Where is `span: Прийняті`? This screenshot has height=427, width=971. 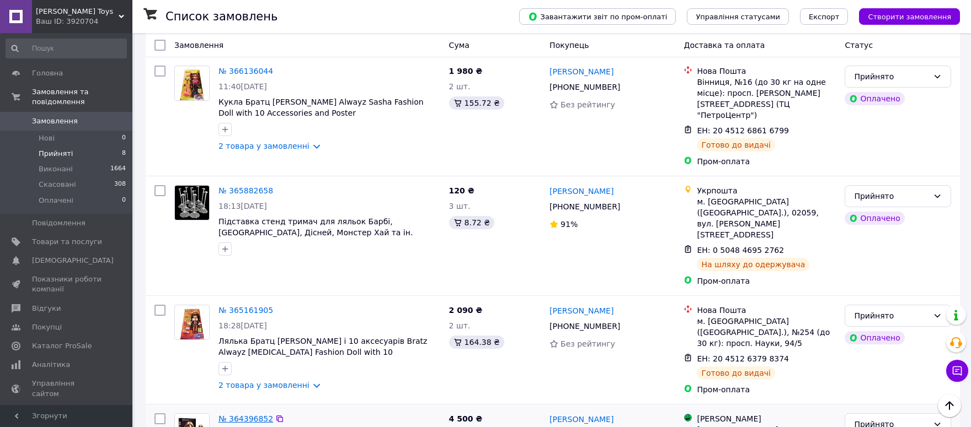 span: Прийняті is located at coordinates (56, 154).